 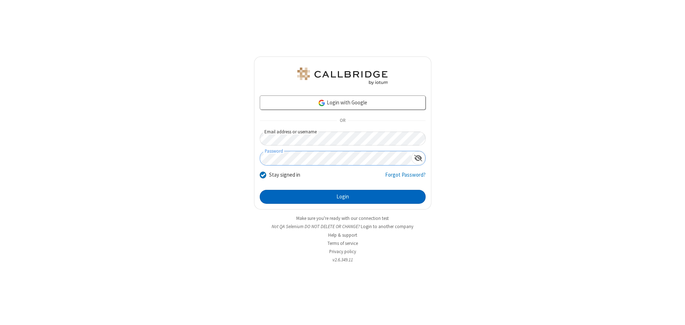 What do you see at coordinates (342, 227) in the screenshot?
I see `li: Not QA Selenium DO NOT DELETE OR CHANGE?` at bounding box center [342, 227].